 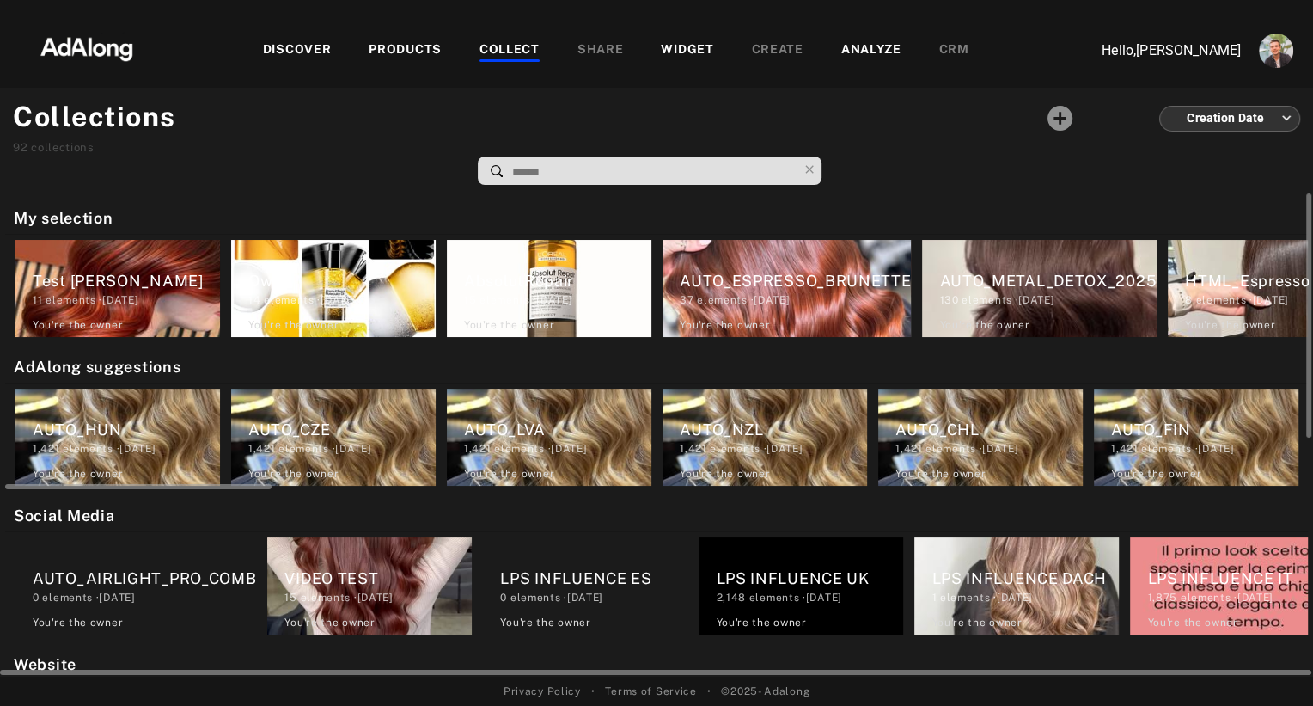 I want to click on div: WIDGET, so click(x=687, y=51).